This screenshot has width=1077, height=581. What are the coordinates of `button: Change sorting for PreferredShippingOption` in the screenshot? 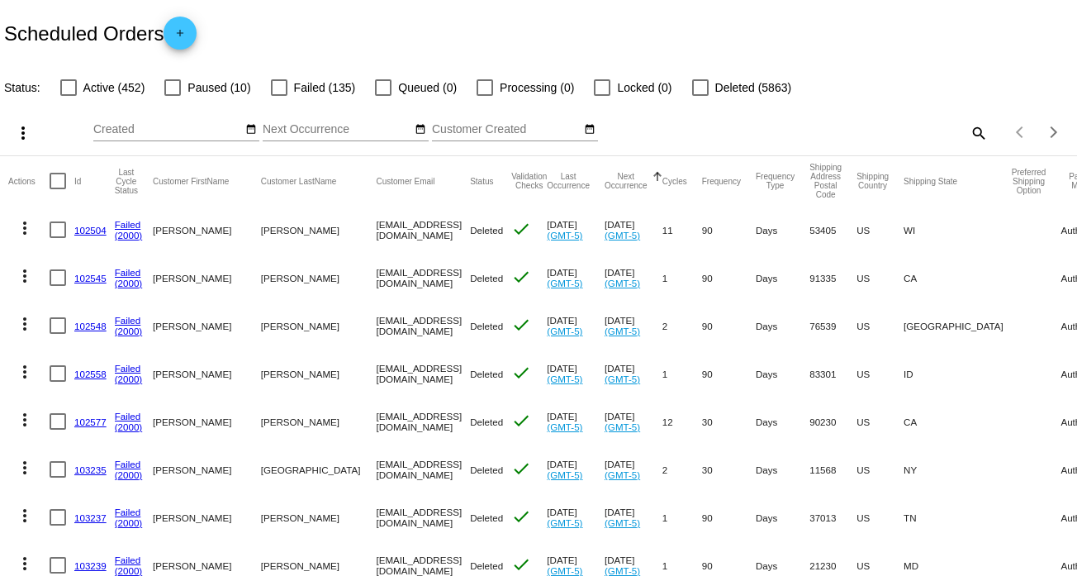 It's located at (1029, 181).